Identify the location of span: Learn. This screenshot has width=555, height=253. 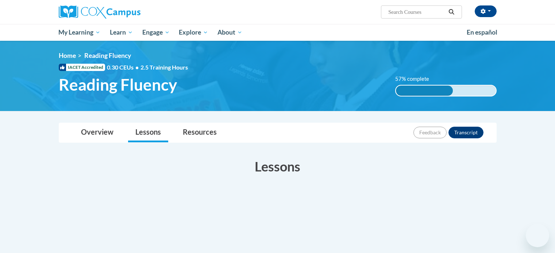
(121, 32).